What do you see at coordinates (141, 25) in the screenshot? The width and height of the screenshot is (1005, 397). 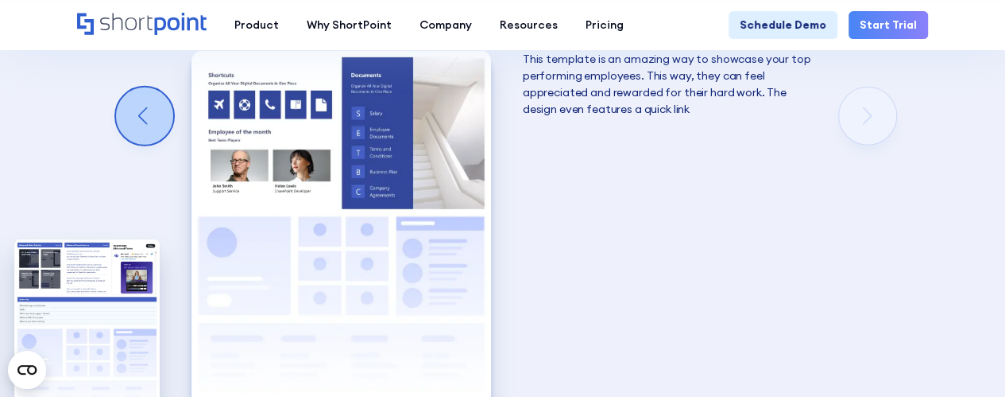 I see `a: Home` at bounding box center [141, 25].